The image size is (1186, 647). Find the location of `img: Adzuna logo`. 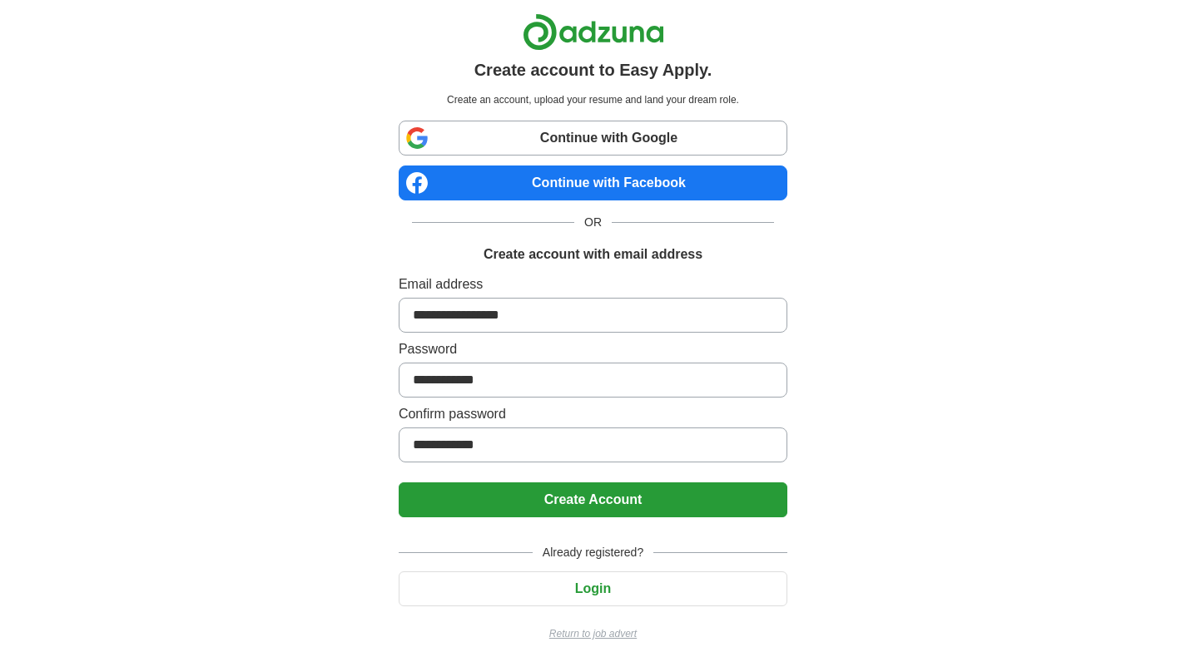

img: Adzuna logo is located at coordinates (593, 32).